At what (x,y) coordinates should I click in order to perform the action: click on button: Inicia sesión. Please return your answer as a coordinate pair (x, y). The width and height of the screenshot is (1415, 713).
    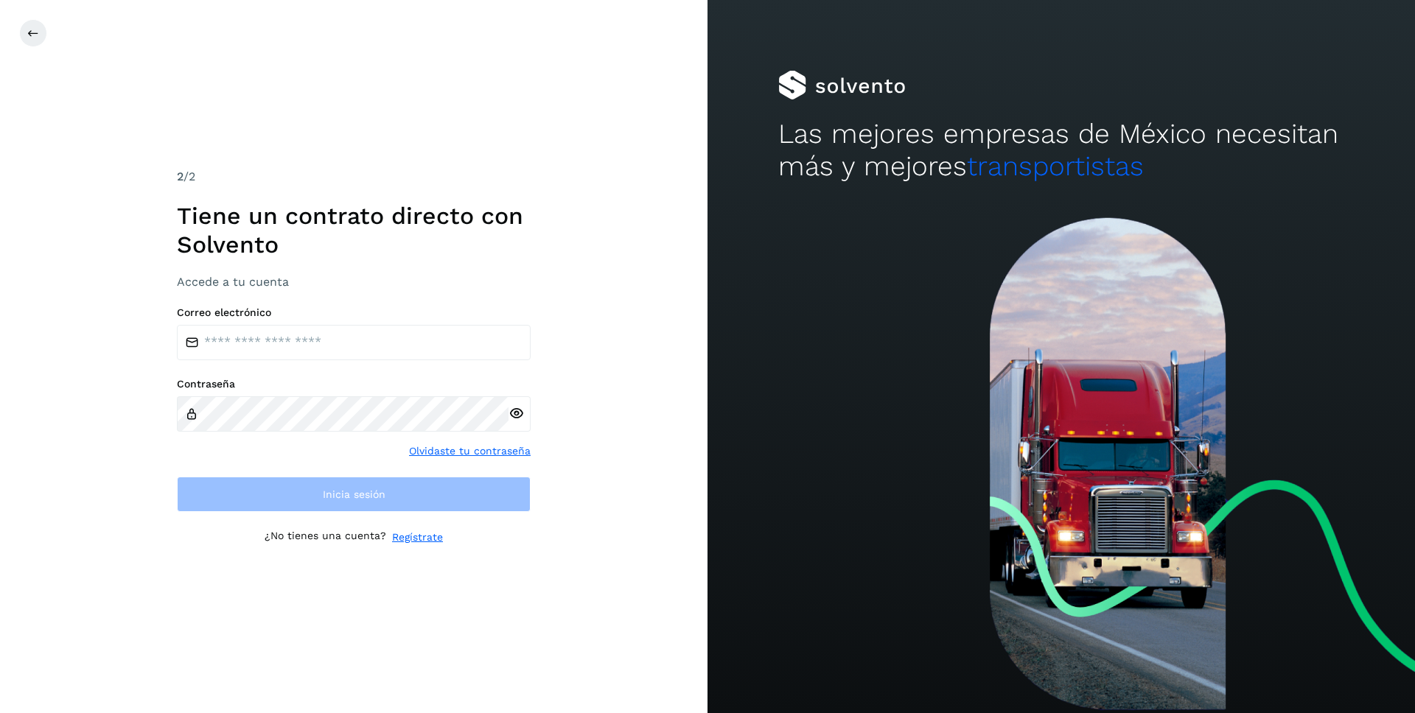
    Looking at the image, I should click on (354, 494).